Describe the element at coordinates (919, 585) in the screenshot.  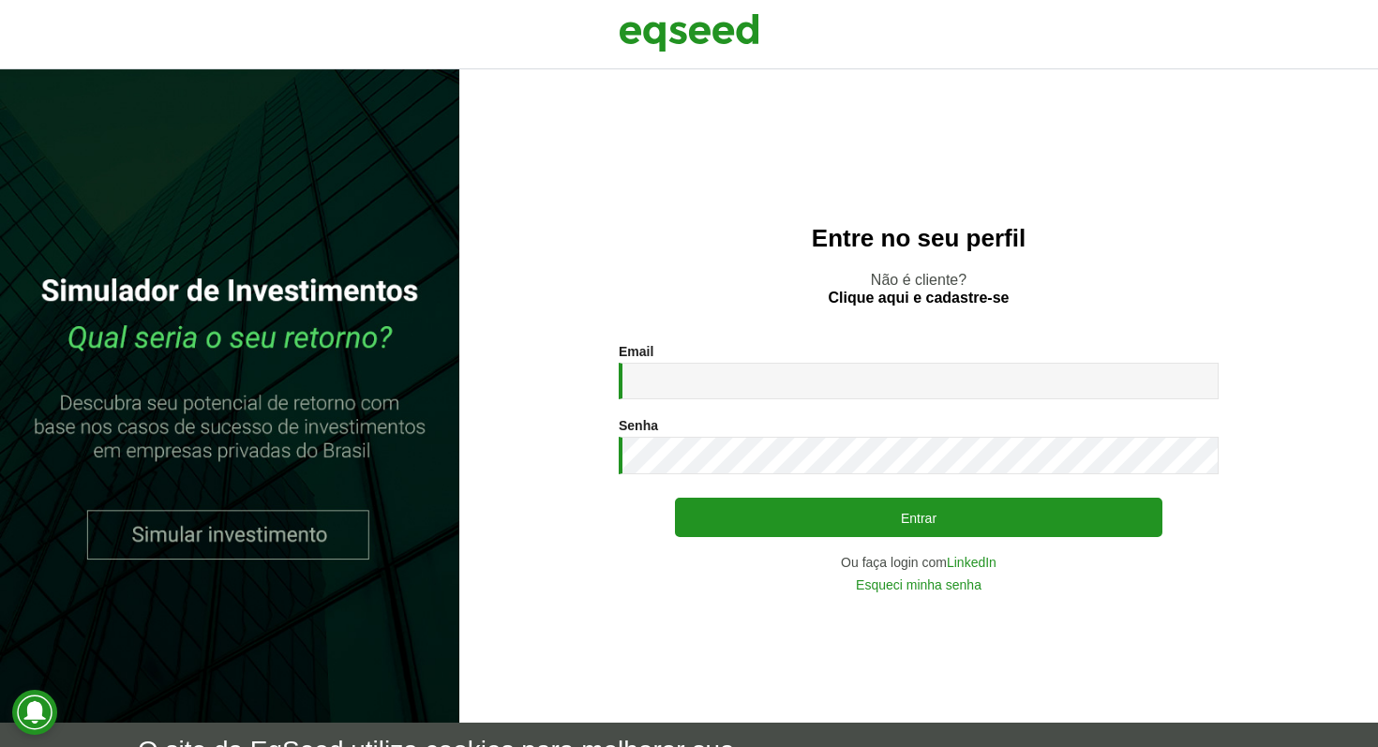
I see `a: Esqueci minha senha` at that location.